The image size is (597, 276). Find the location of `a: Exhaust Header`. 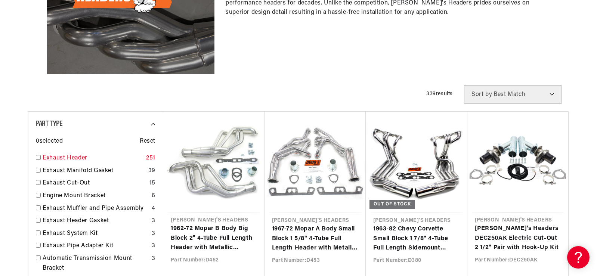

a: Exhaust Header is located at coordinates (93, 158).